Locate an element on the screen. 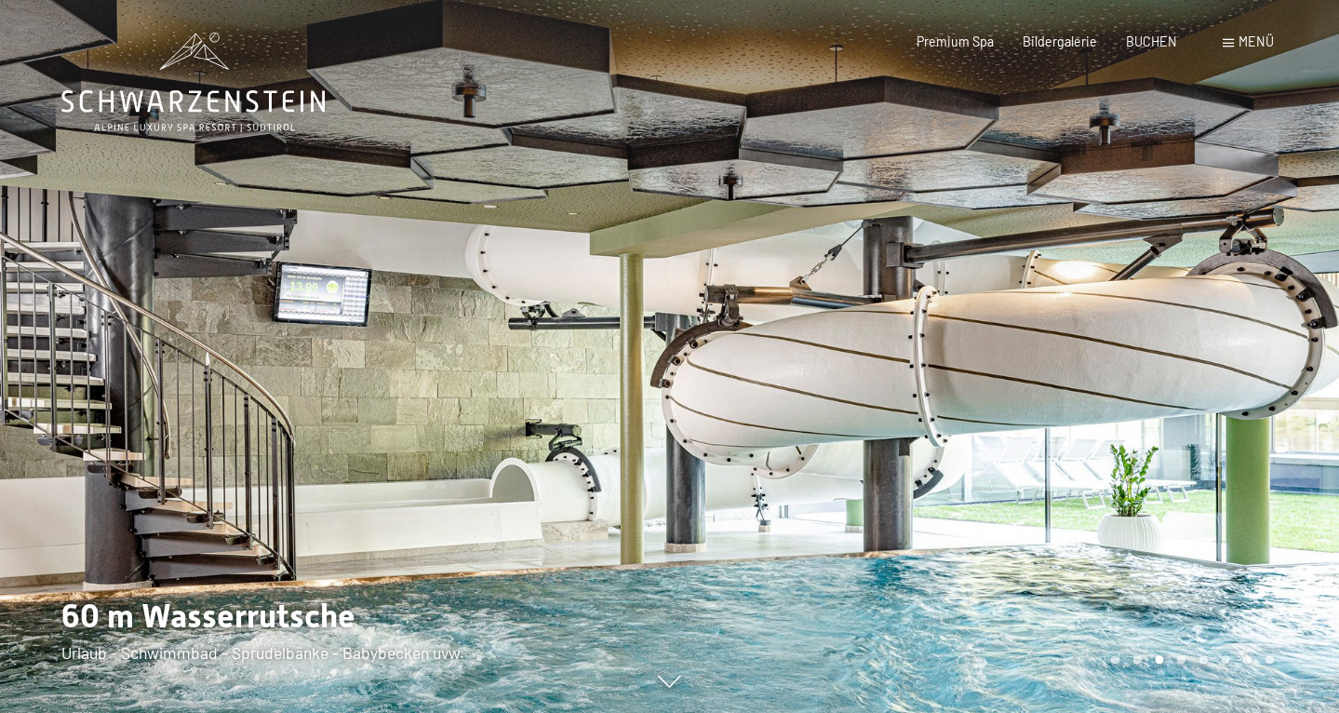 The image size is (1339, 713). div: Carousel Page 5 is located at coordinates (1203, 660).